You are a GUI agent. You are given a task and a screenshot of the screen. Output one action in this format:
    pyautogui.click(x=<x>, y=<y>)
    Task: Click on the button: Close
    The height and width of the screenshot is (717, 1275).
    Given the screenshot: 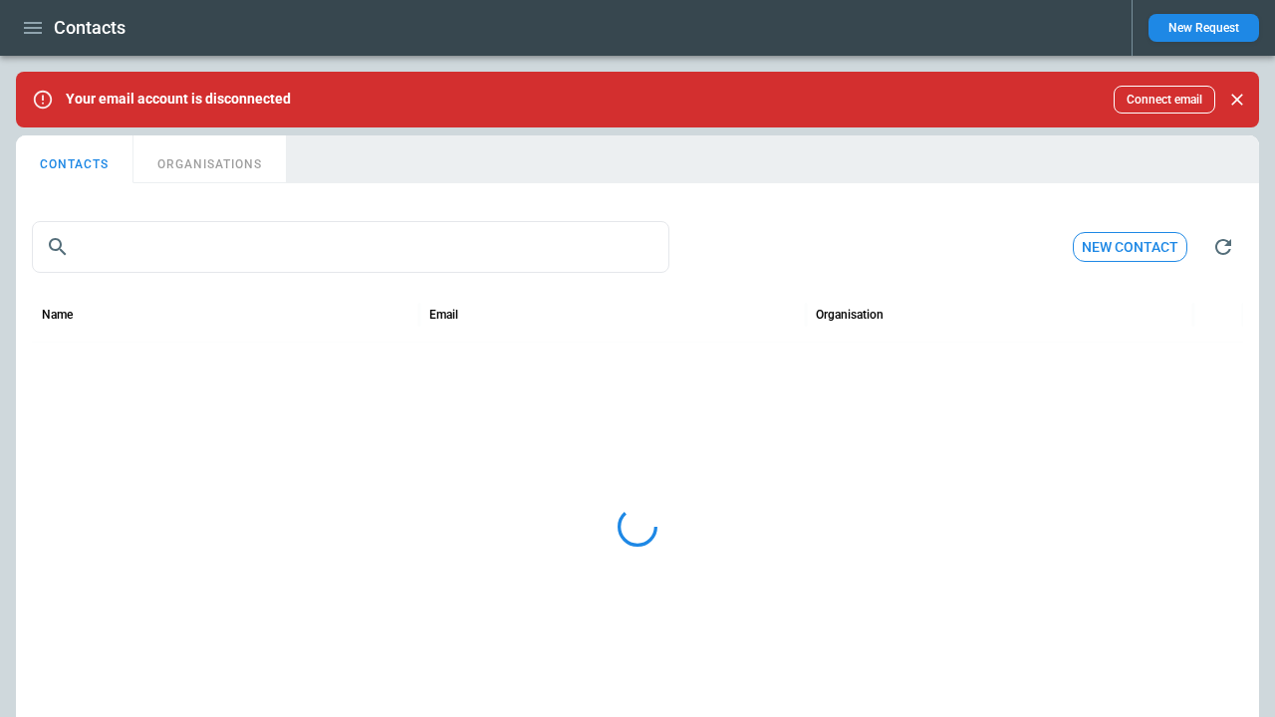 What is the action you would take?
    pyautogui.click(x=1237, y=100)
    